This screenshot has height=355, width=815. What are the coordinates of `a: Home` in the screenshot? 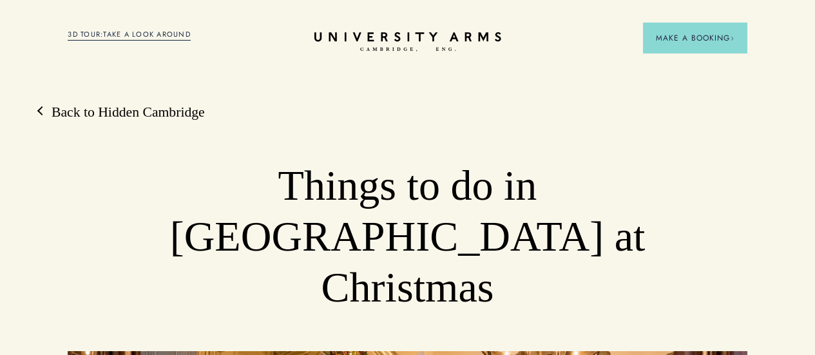 It's located at (408, 42).